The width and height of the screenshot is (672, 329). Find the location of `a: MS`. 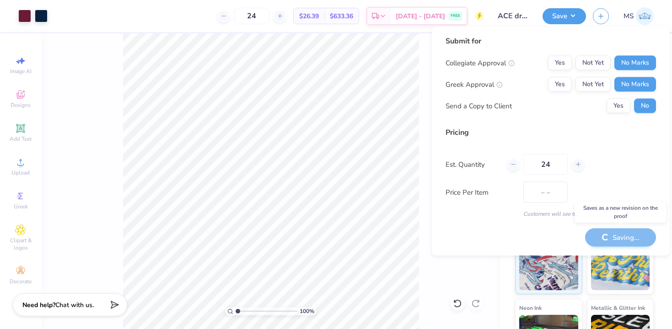

a: MS is located at coordinates (638, 16).